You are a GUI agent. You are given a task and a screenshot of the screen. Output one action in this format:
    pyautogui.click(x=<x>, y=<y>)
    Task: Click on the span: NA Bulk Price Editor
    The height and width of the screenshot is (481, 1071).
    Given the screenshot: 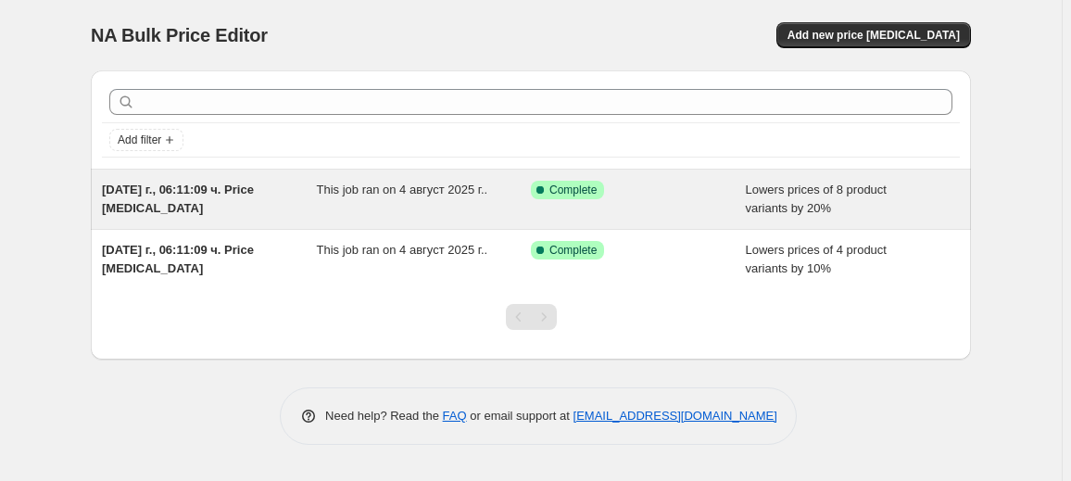 What is the action you would take?
    pyautogui.click(x=179, y=35)
    